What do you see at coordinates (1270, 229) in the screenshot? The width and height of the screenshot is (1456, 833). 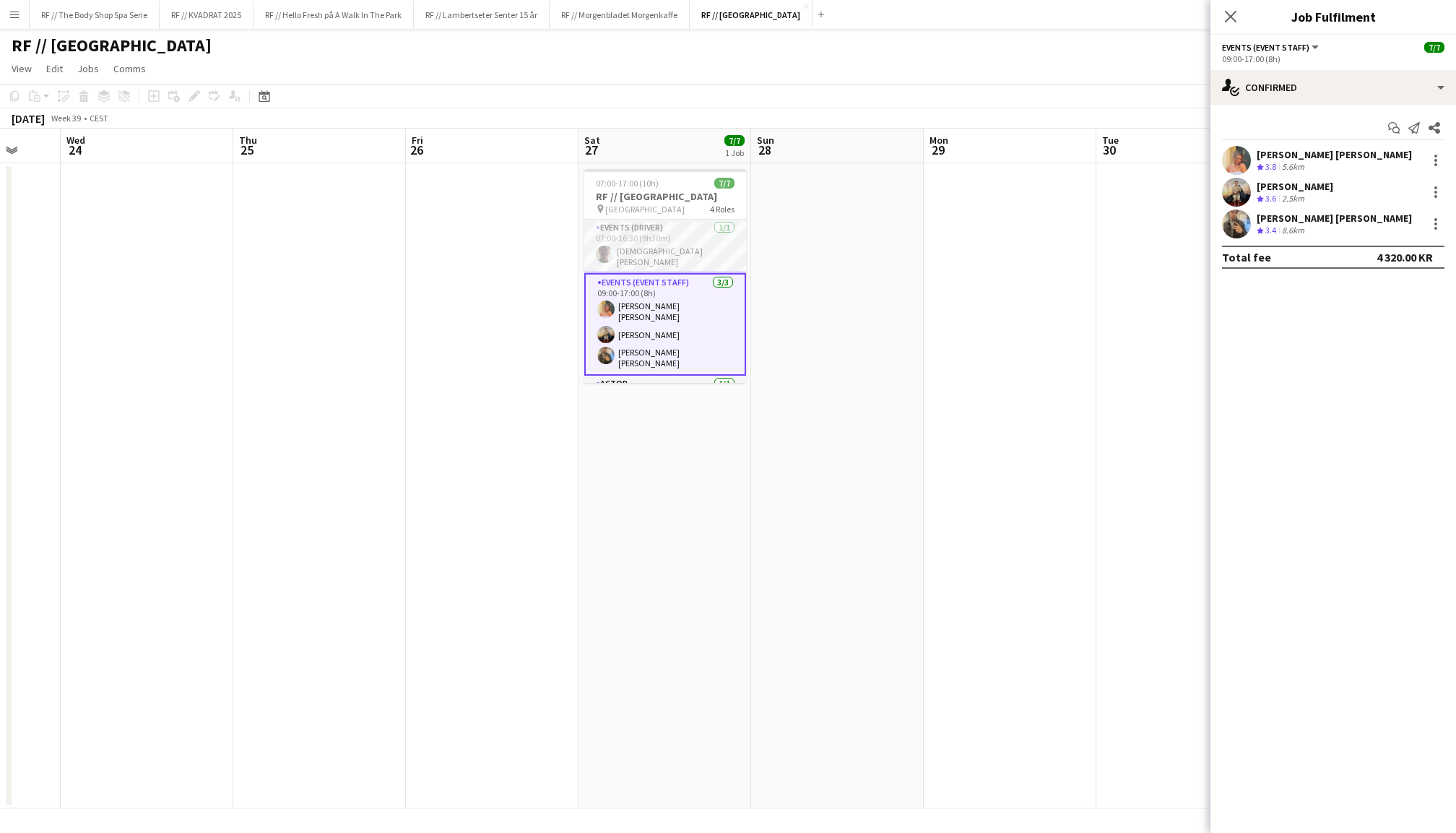 I see `span: 3.4` at bounding box center [1270, 229].